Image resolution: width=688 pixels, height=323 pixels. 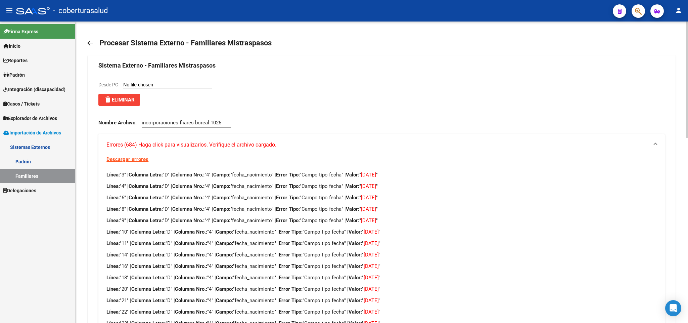 What do you see at coordinates (119, 100) in the screenshot?
I see `span: Eliminar` at bounding box center [119, 100].